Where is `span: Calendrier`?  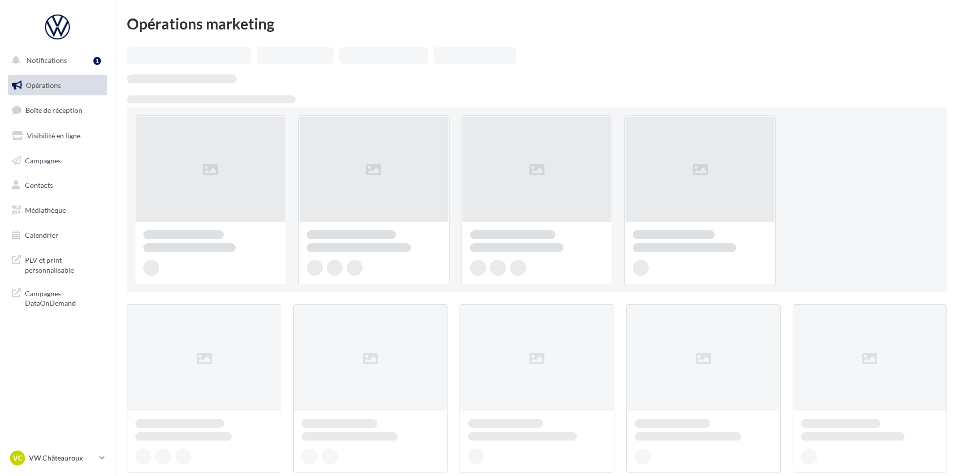
span: Calendrier is located at coordinates (41, 235).